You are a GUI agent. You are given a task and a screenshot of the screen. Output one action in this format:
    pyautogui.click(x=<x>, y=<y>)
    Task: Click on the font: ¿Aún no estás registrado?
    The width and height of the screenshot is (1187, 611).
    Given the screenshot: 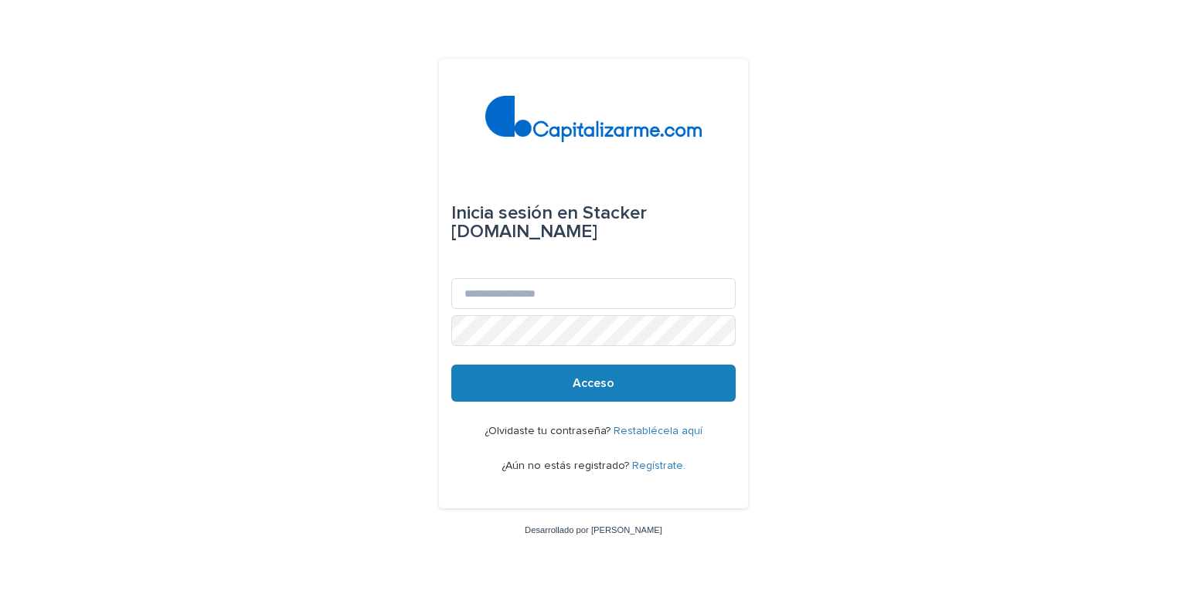 What is the action you would take?
    pyautogui.click(x=565, y=466)
    